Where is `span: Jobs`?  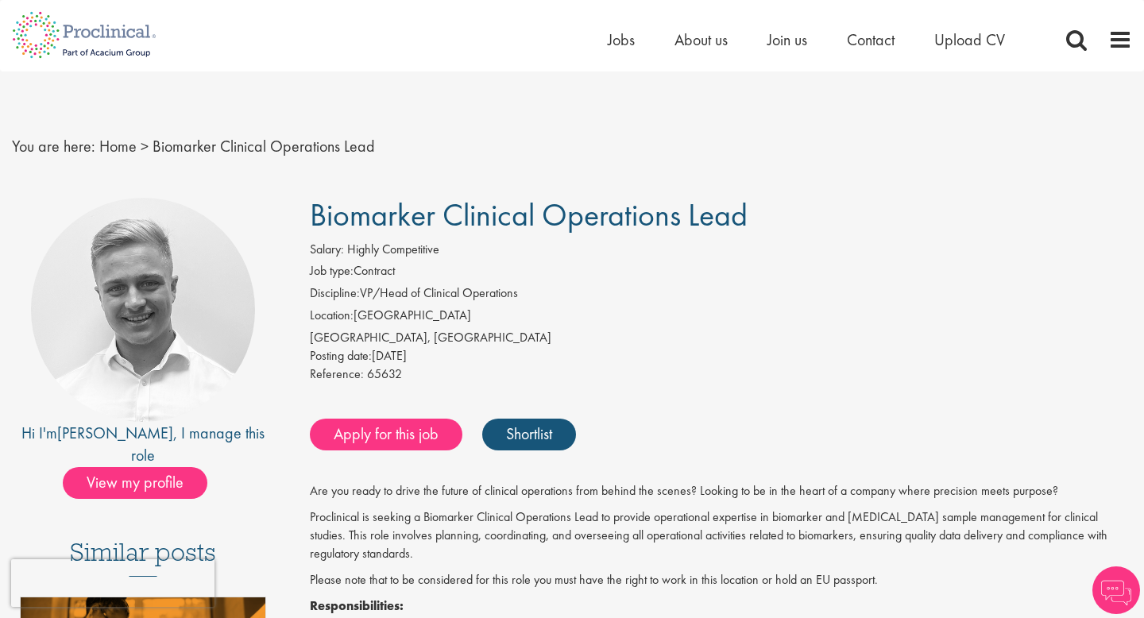
span: Jobs is located at coordinates (621, 40).